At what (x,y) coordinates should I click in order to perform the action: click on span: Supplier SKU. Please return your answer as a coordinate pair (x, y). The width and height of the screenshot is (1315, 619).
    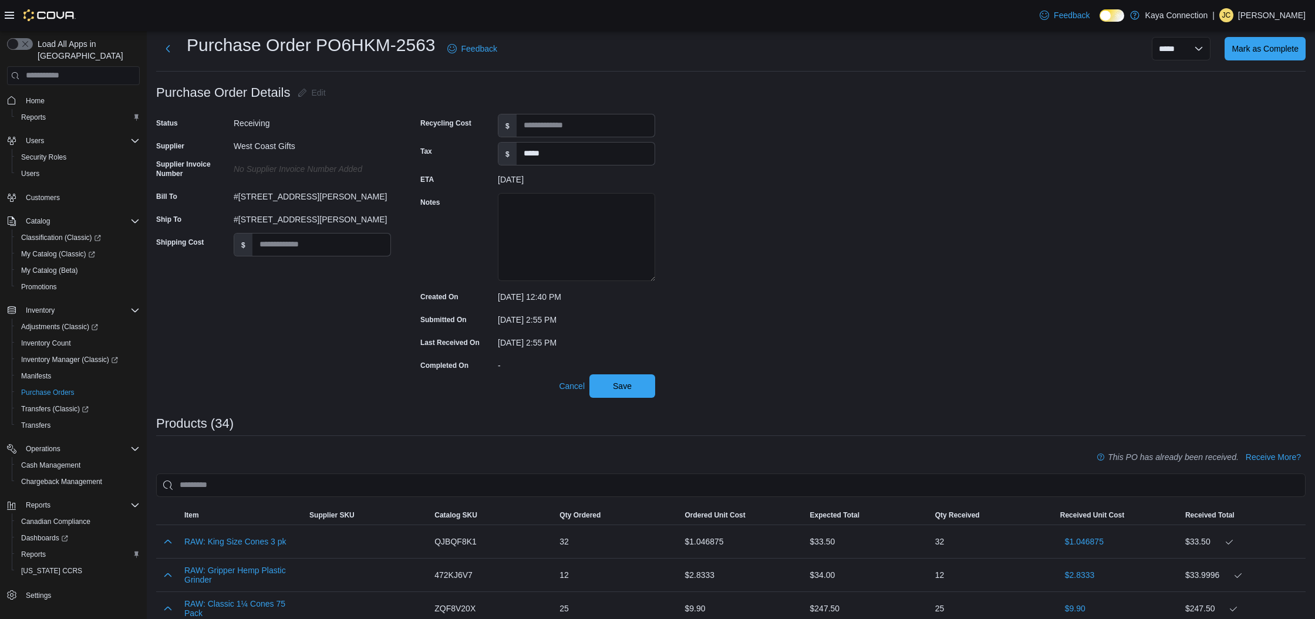
    Looking at the image, I should click on (332, 515).